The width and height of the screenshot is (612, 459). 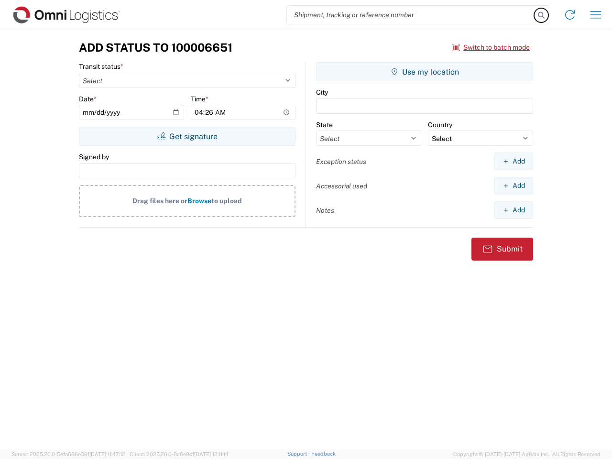 What do you see at coordinates (341, 162) in the screenshot?
I see `label: Exception status` at bounding box center [341, 162].